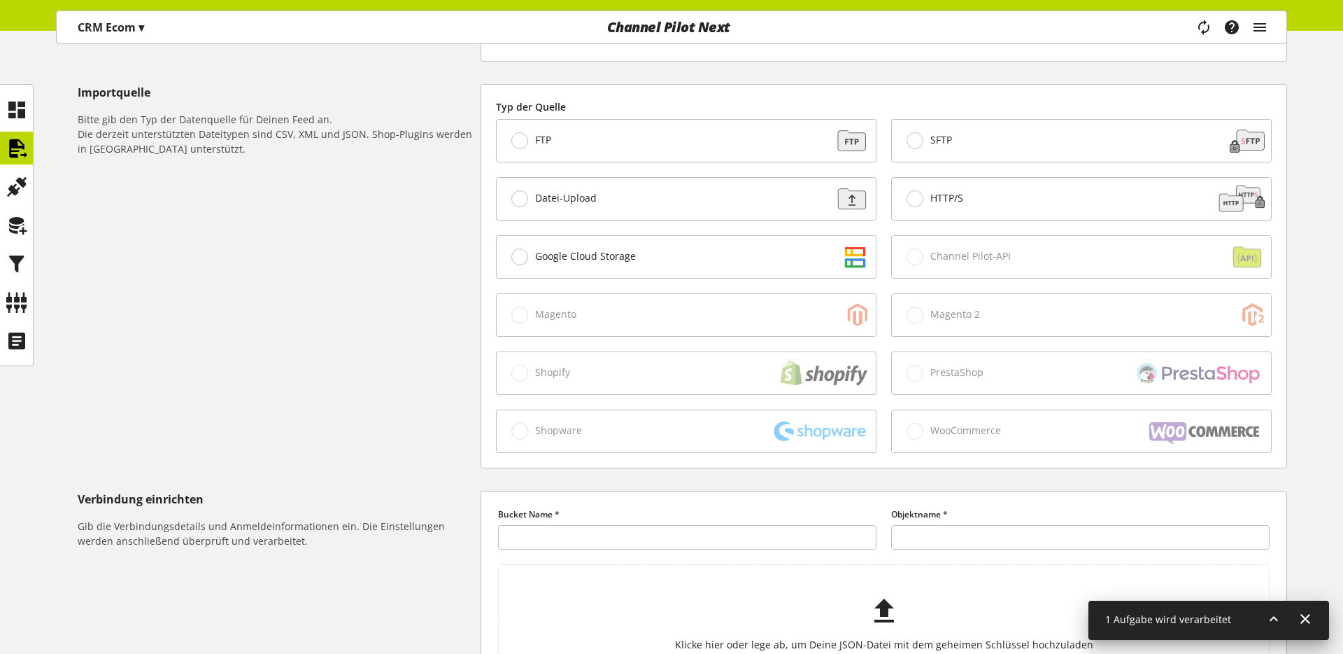  Describe the element at coordinates (586, 256) in the screenshot. I see `span: Google Cloud Storage` at that location.